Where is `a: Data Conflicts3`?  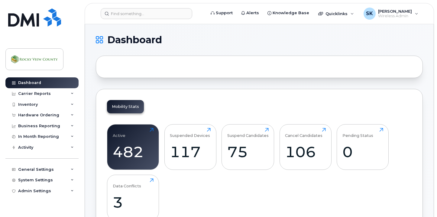 a: Data Conflicts3 is located at coordinates (133, 198).